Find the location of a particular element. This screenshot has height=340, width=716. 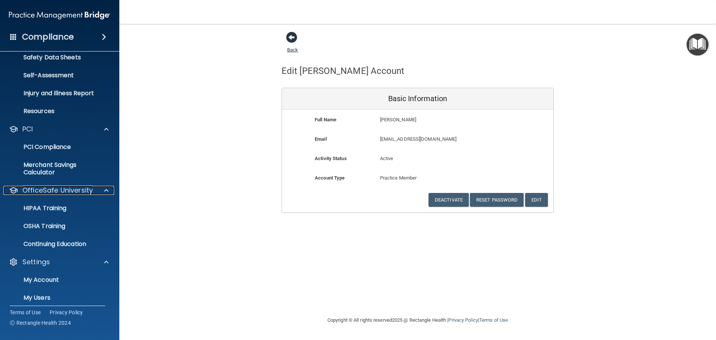

div: Copyright © All rights reserved 2025 @ Rectangle Health | | is located at coordinates (418, 320).